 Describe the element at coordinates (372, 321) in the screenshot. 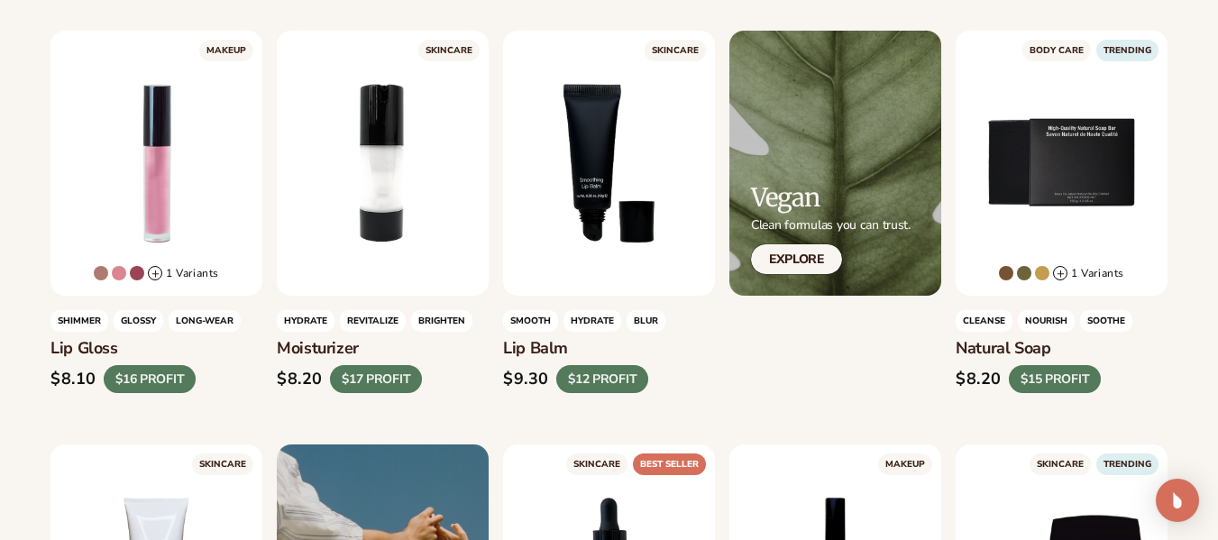

I see `span: REVITALIZE` at that location.